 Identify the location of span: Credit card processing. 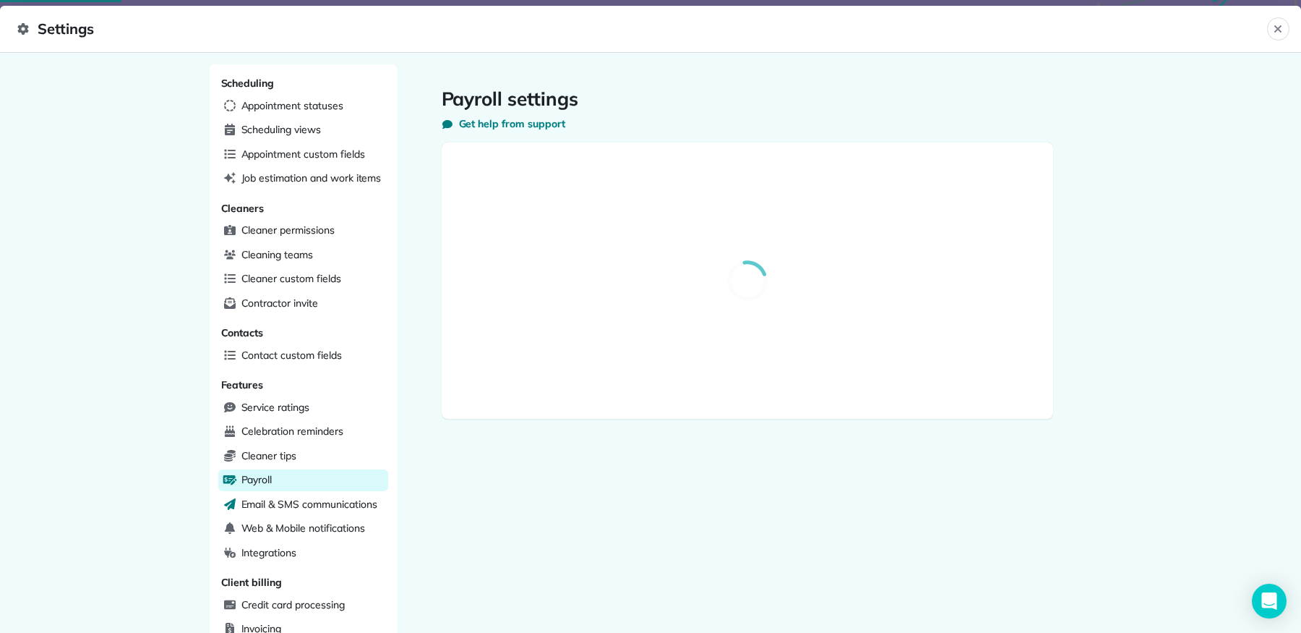
(293, 604).